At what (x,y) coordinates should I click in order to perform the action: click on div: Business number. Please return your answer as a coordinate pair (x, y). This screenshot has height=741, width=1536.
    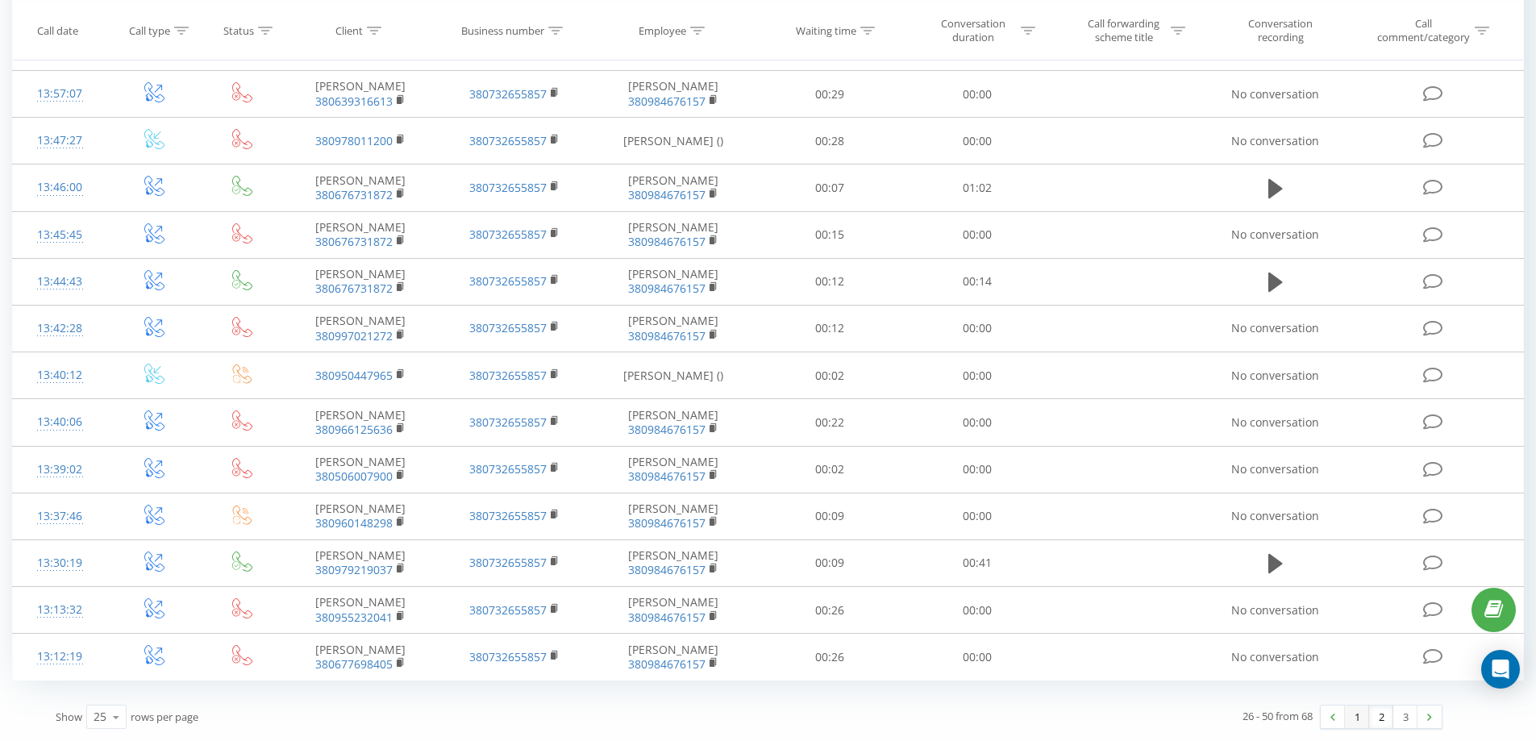
    Looking at the image, I should click on (502, 30).